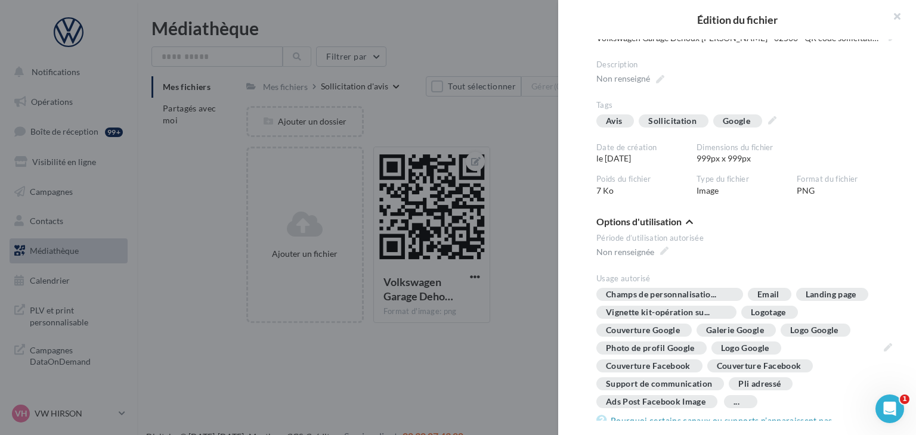  Describe the element at coordinates (641, 179) in the screenshot. I see `div: Poids du fichier` at that location.